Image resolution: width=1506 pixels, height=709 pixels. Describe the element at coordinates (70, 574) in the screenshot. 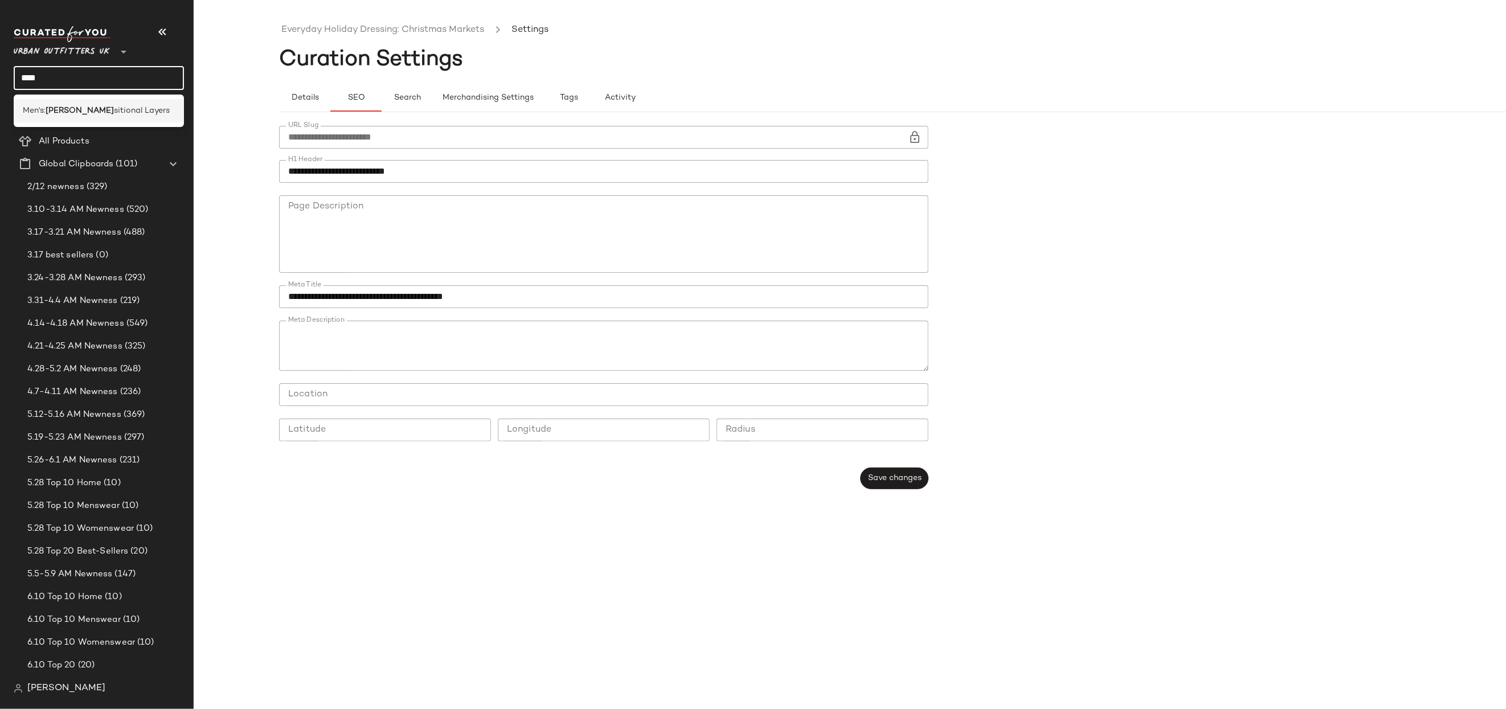

I see `span: 5.5-5.9 AM Newness` at that location.